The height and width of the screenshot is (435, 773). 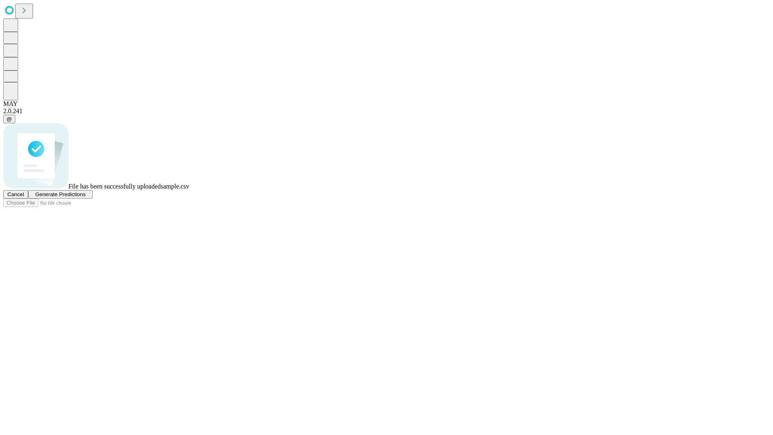 What do you see at coordinates (175, 186) in the screenshot?
I see `span: sample.csv` at bounding box center [175, 186].